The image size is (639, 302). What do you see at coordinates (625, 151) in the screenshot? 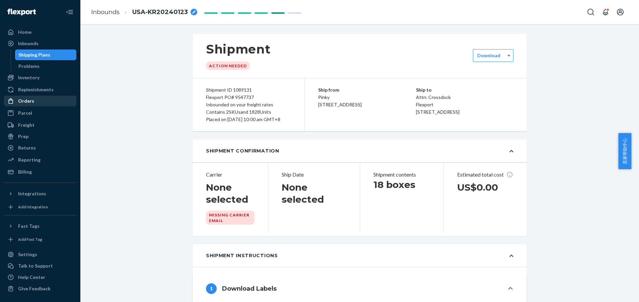
I see `span: 卖家帮助中心` at bounding box center [625, 151].